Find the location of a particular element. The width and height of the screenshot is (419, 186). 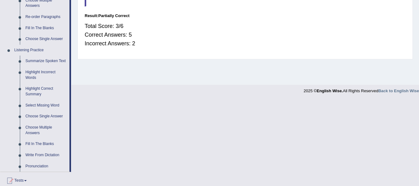

a: Summarize Spoken Text is located at coordinates (46, 61).